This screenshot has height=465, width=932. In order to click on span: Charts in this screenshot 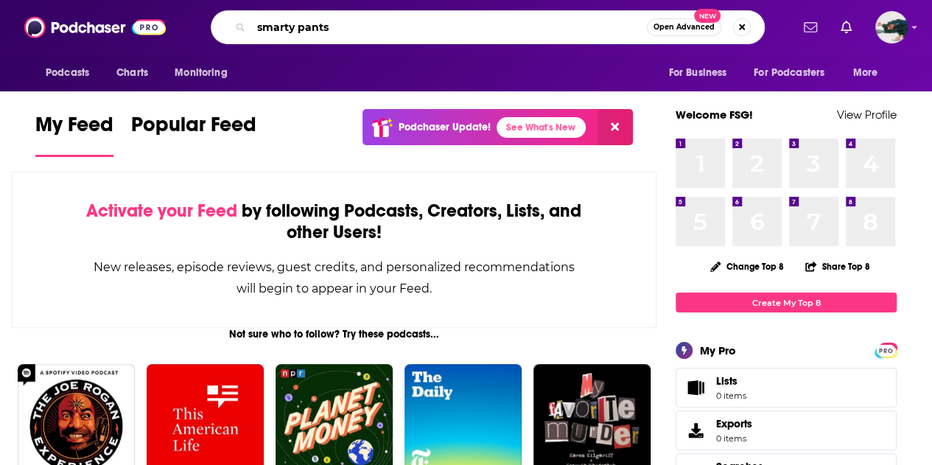, I will do `click(132, 73)`.